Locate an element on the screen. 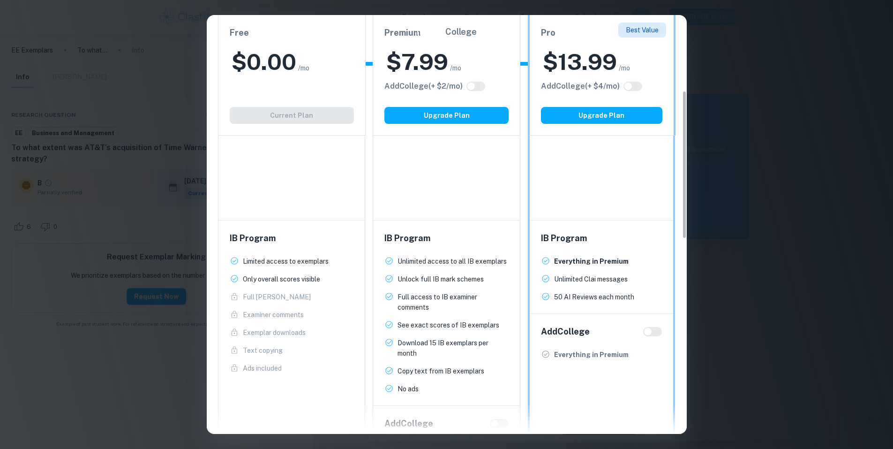 Image resolution: width=893 pixels, height=449 pixels. p: 50 AI Reviews each month is located at coordinates (594, 297).